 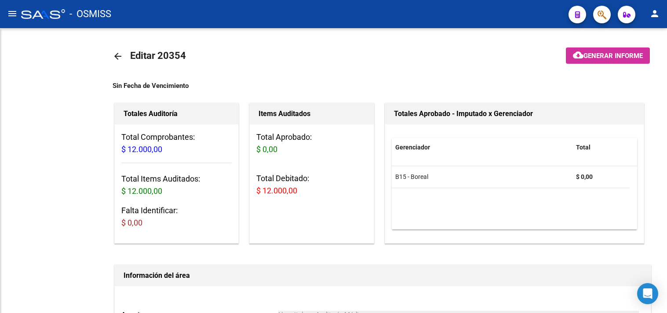 What do you see at coordinates (383, 86) in the screenshot?
I see `div: Sin Fecha de Vencimiento` at bounding box center [383, 86].